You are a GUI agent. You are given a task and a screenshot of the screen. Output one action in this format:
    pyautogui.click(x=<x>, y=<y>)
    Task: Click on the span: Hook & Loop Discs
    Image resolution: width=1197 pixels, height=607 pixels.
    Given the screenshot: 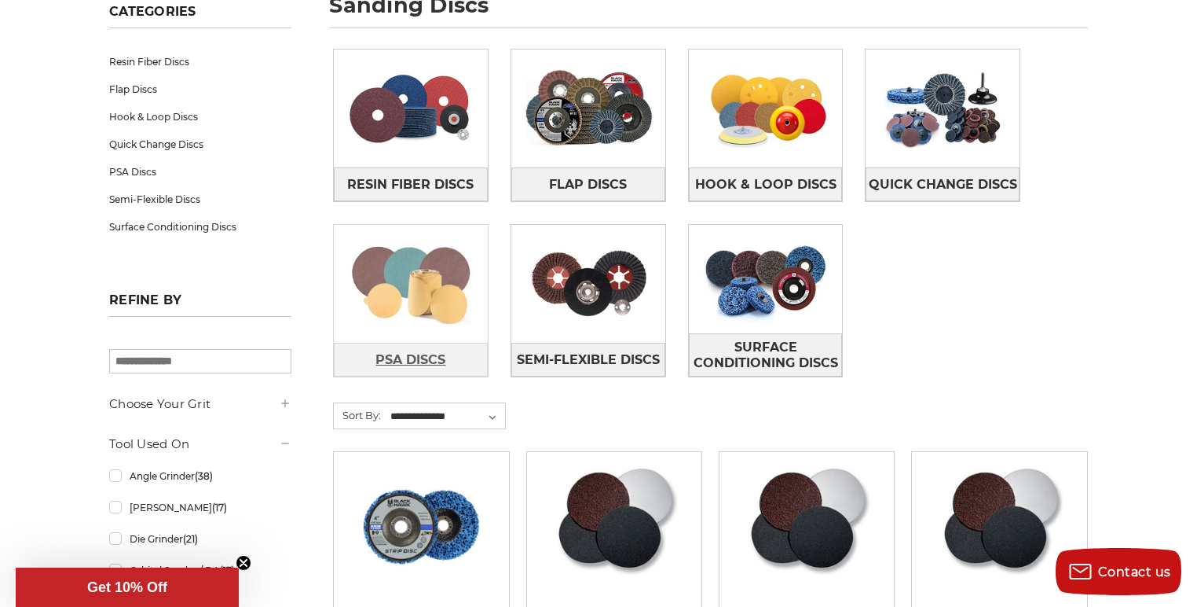 What is the action you would take?
    pyautogui.click(x=766, y=185)
    